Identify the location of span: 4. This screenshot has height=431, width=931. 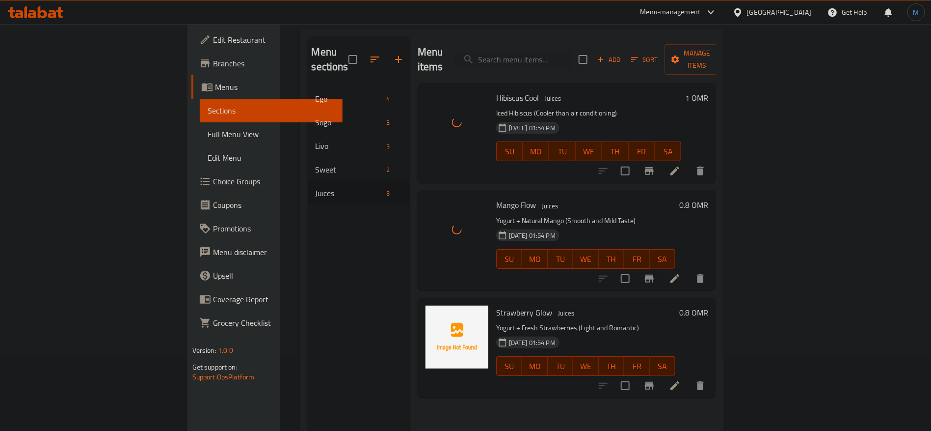
(388, 99).